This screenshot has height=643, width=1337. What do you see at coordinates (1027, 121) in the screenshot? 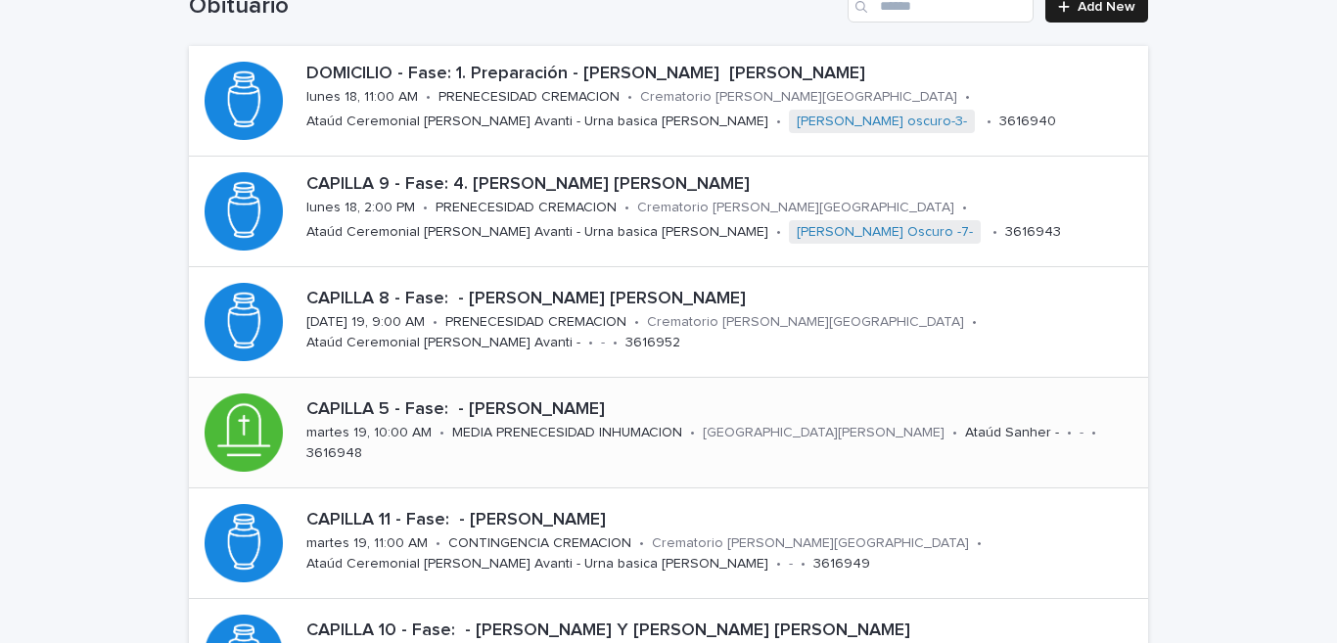
I see `p: 3616940` at bounding box center [1027, 121].